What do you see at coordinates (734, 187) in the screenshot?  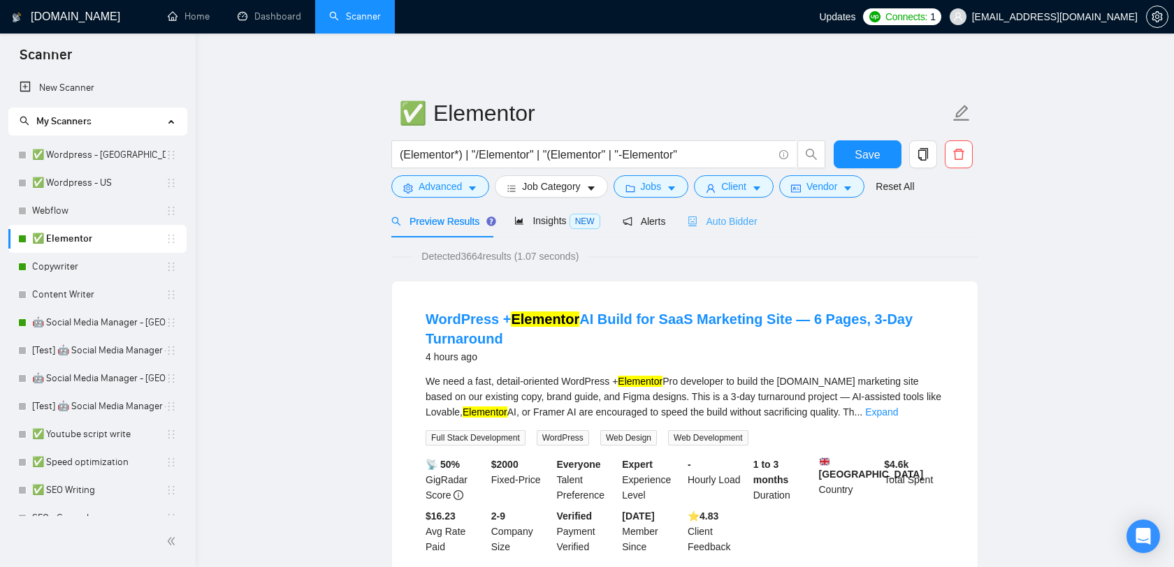 I see `span: Client` at bounding box center [734, 187].